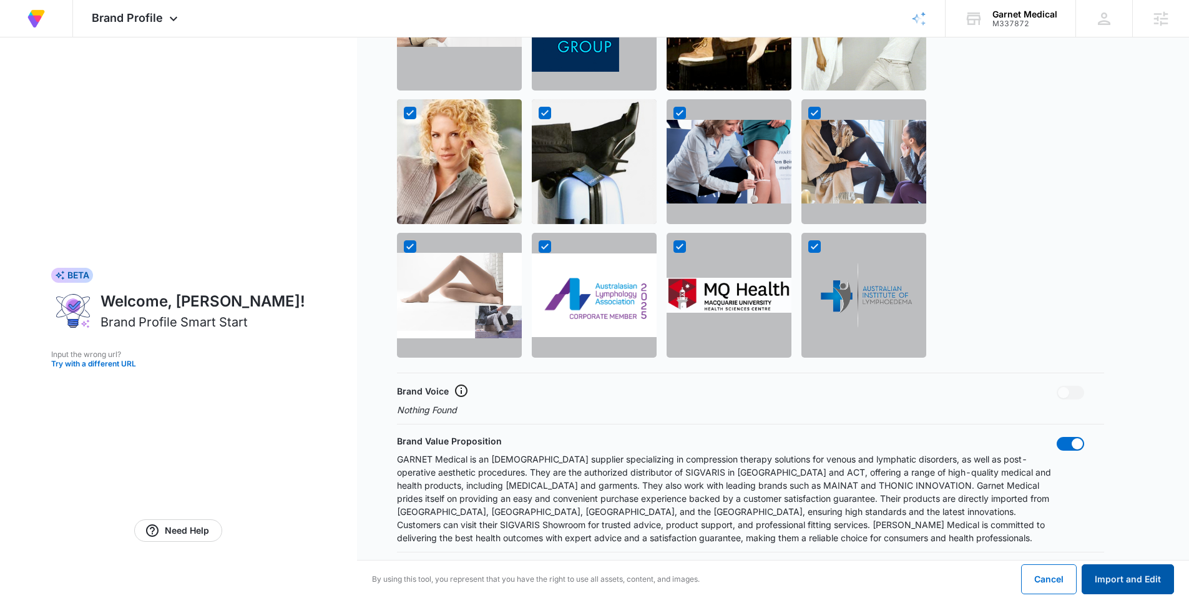  Describe the element at coordinates (864, 161) in the screenshot. I see `img: https://www.garnetmedical.com.au/v/vspfiles/templates/cardboard/images/homepage/education.jpg` at that location.